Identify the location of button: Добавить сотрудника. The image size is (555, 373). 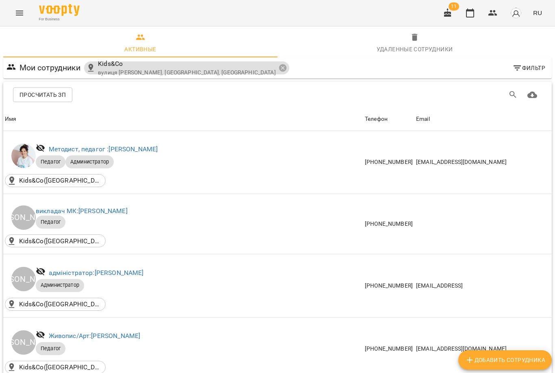
(505, 360).